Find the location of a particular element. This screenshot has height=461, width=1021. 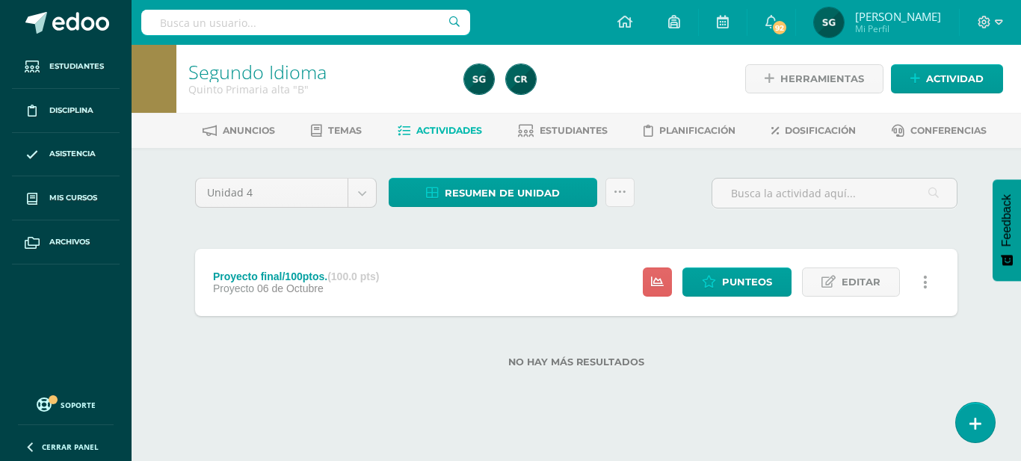

span: Resumen de unidad is located at coordinates (502, 193).